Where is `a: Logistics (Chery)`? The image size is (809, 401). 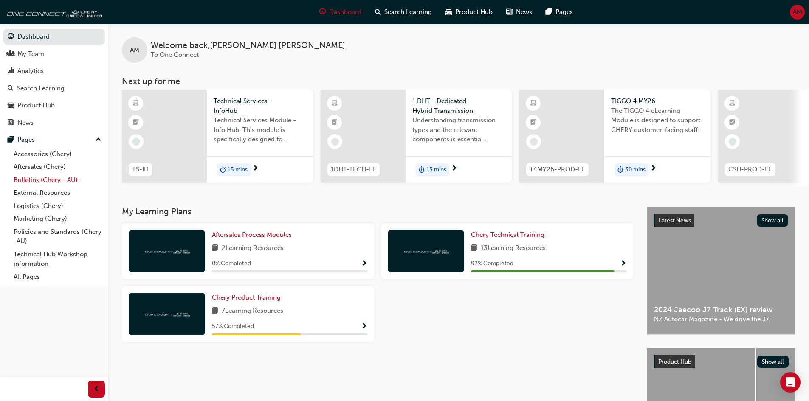 a: Logistics (Chery) is located at coordinates (57, 206).